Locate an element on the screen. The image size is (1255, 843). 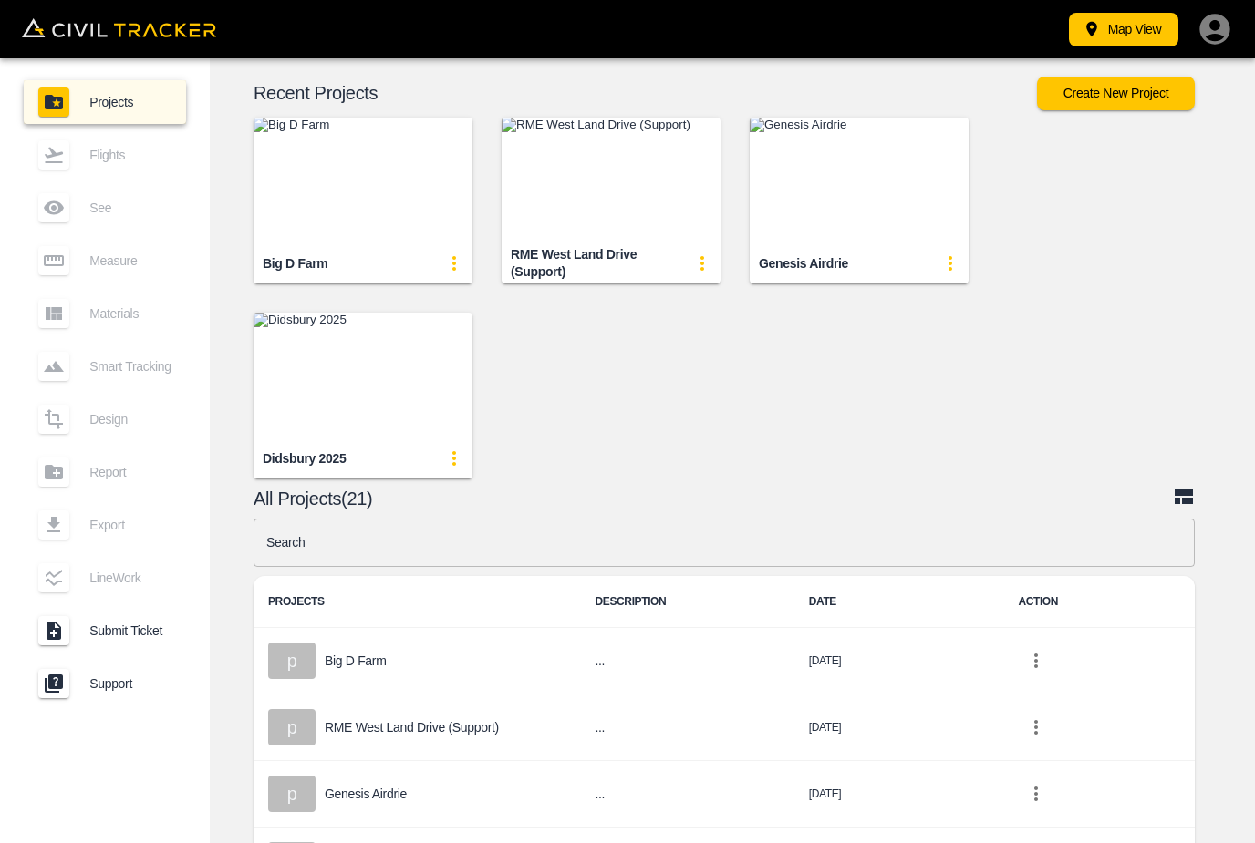
p: Recent Projects is located at coordinates (645, 93).